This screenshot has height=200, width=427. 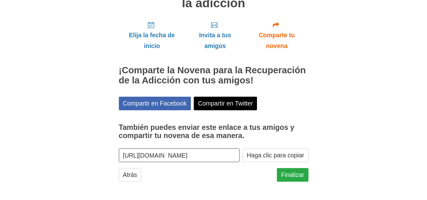 What do you see at coordinates (277, 35) in the screenshot?
I see `a: Comparte tu novena` at bounding box center [277, 35].